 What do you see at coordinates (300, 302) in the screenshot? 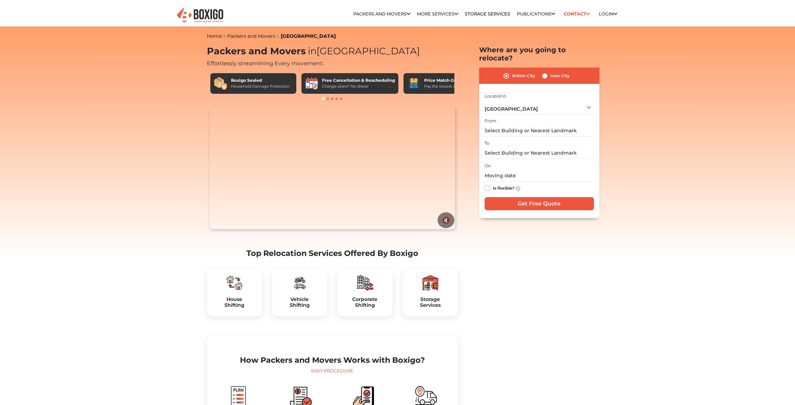
I see `h5: Vehicle Shifting` at bounding box center [300, 302].